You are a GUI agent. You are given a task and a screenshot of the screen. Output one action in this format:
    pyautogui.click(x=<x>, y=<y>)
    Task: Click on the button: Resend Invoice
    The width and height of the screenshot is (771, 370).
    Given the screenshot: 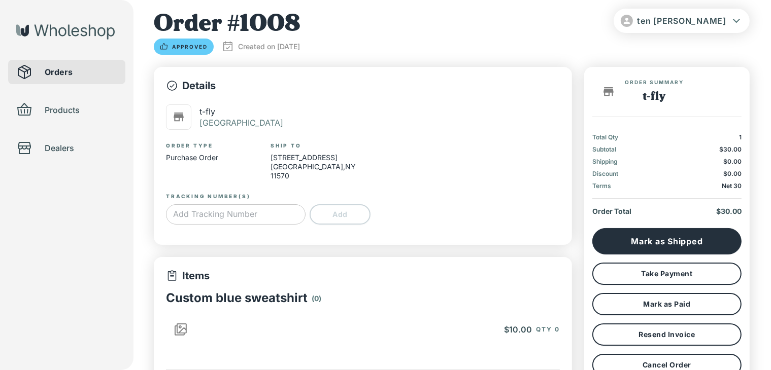 What is the action you would take?
    pyautogui.click(x=667, y=335)
    